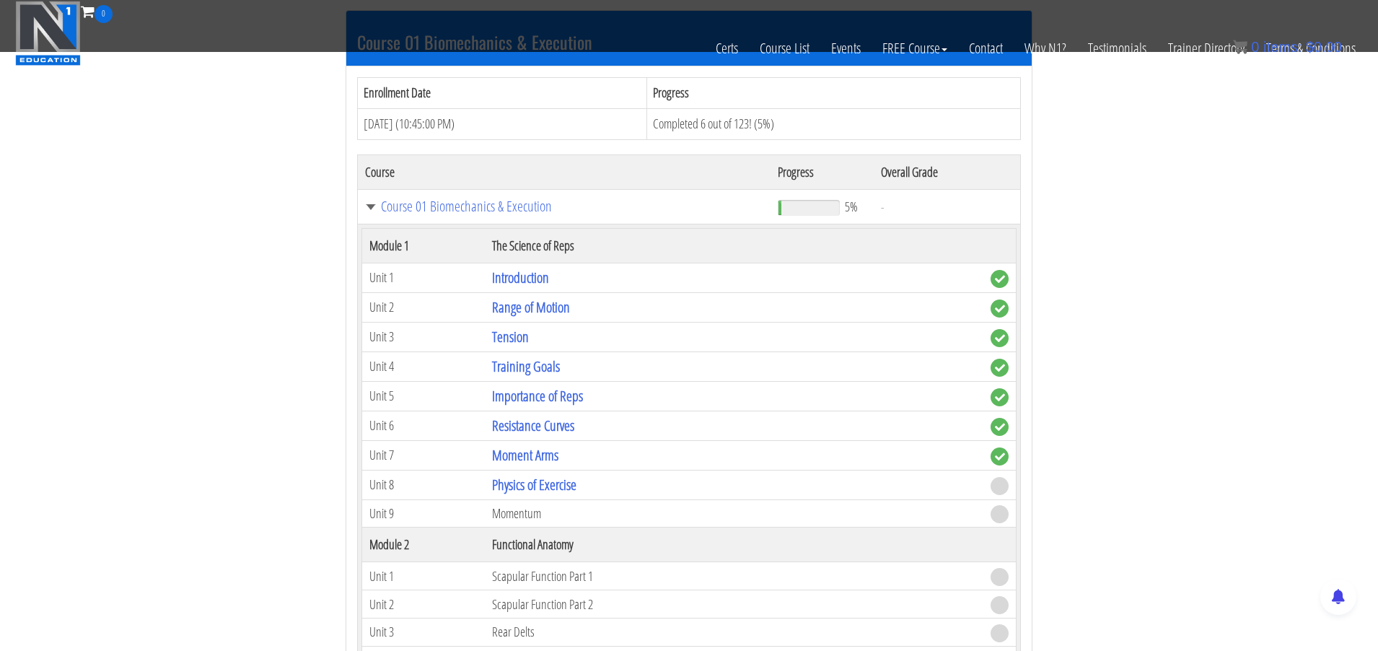  What do you see at coordinates (734, 576) in the screenshot?
I see `td: Scapular Function Part 1` at bounding box center [734, 576].